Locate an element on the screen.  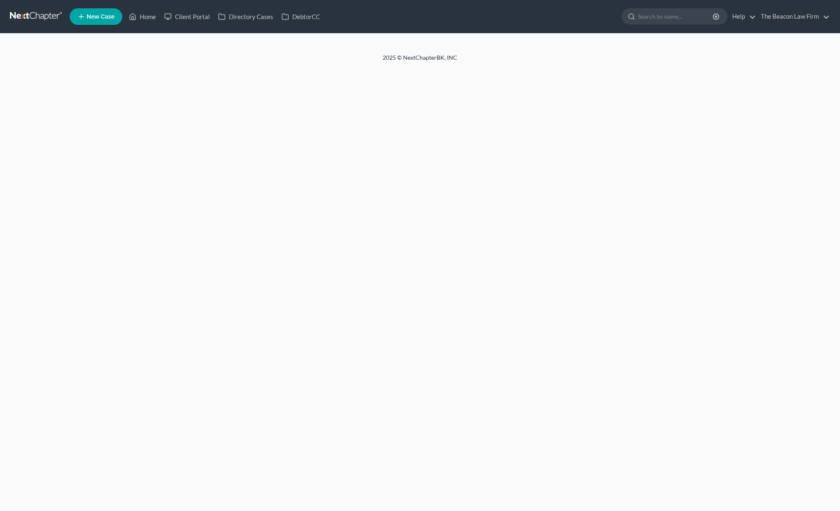
a: Home is located at coordinates (142, 17).